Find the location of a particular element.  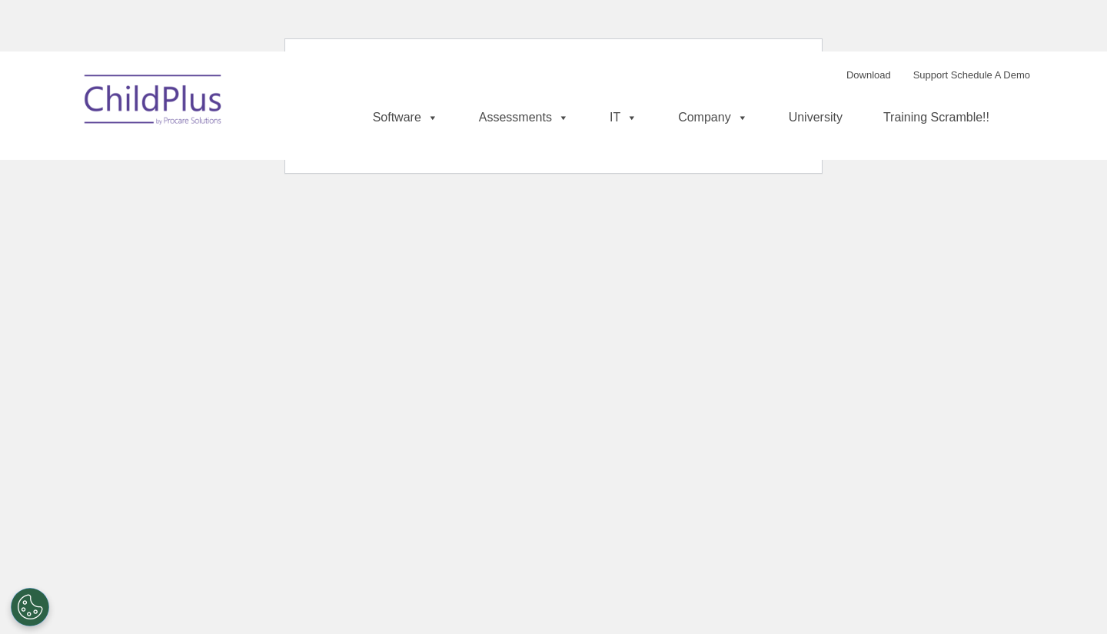

a: Company is located at coordinates (713, 118).